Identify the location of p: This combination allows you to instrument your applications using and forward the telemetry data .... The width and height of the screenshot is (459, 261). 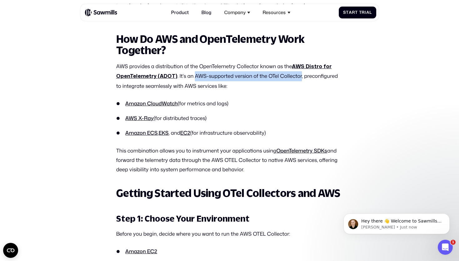
(229, 160).